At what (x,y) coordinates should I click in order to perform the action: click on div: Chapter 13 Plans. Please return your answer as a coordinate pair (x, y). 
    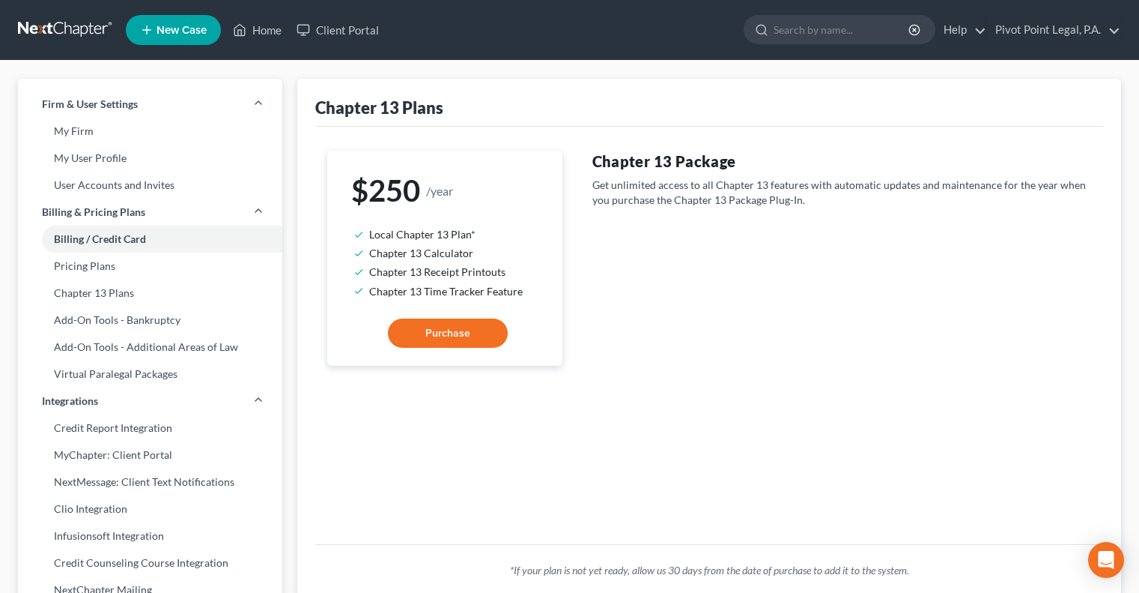
    Looking at the image, I should click on (379, 107).